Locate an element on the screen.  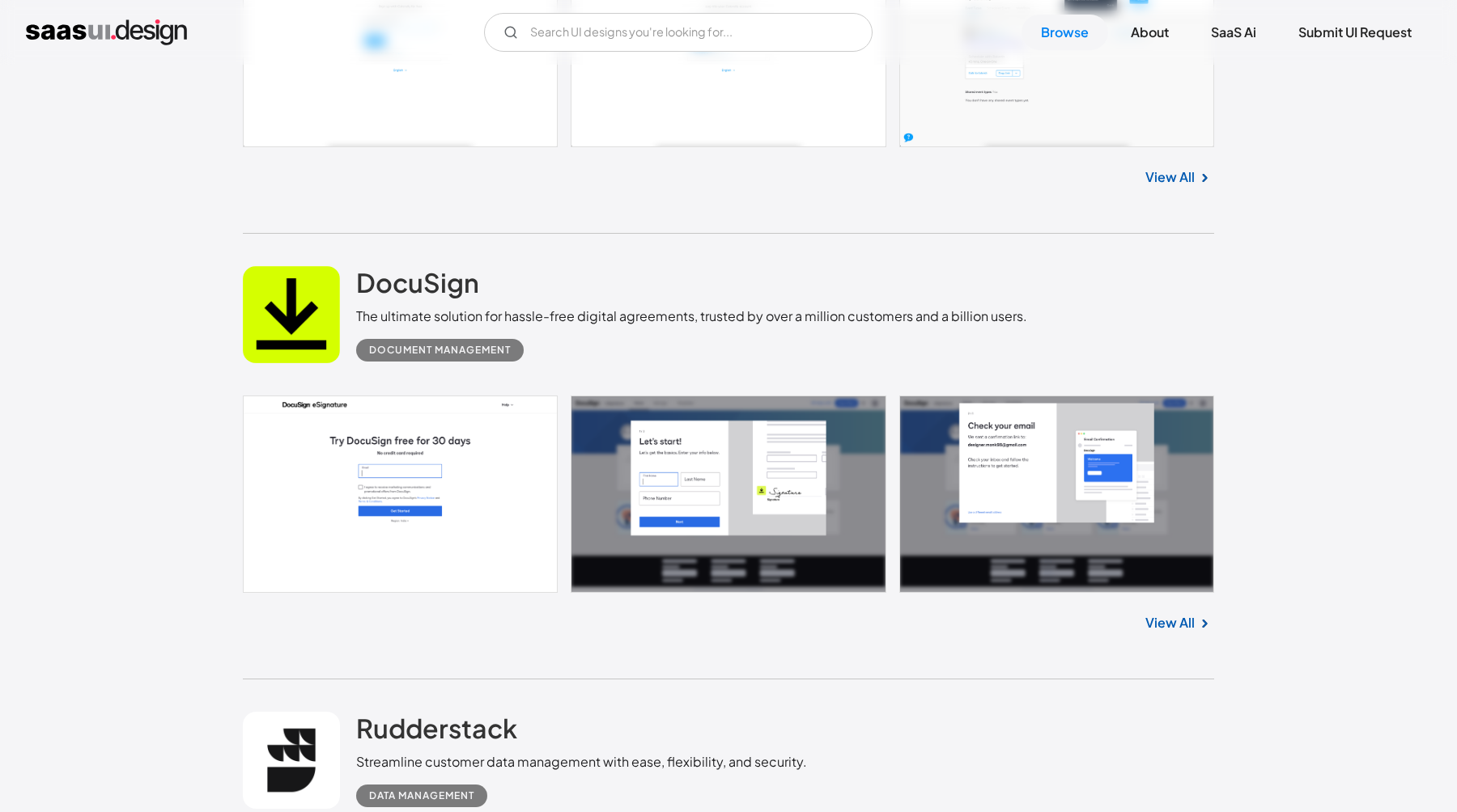
div: The ultimate solution for hassle-free digital agreements, trusted by over a million customers and... is located at coordinates (692, 317).